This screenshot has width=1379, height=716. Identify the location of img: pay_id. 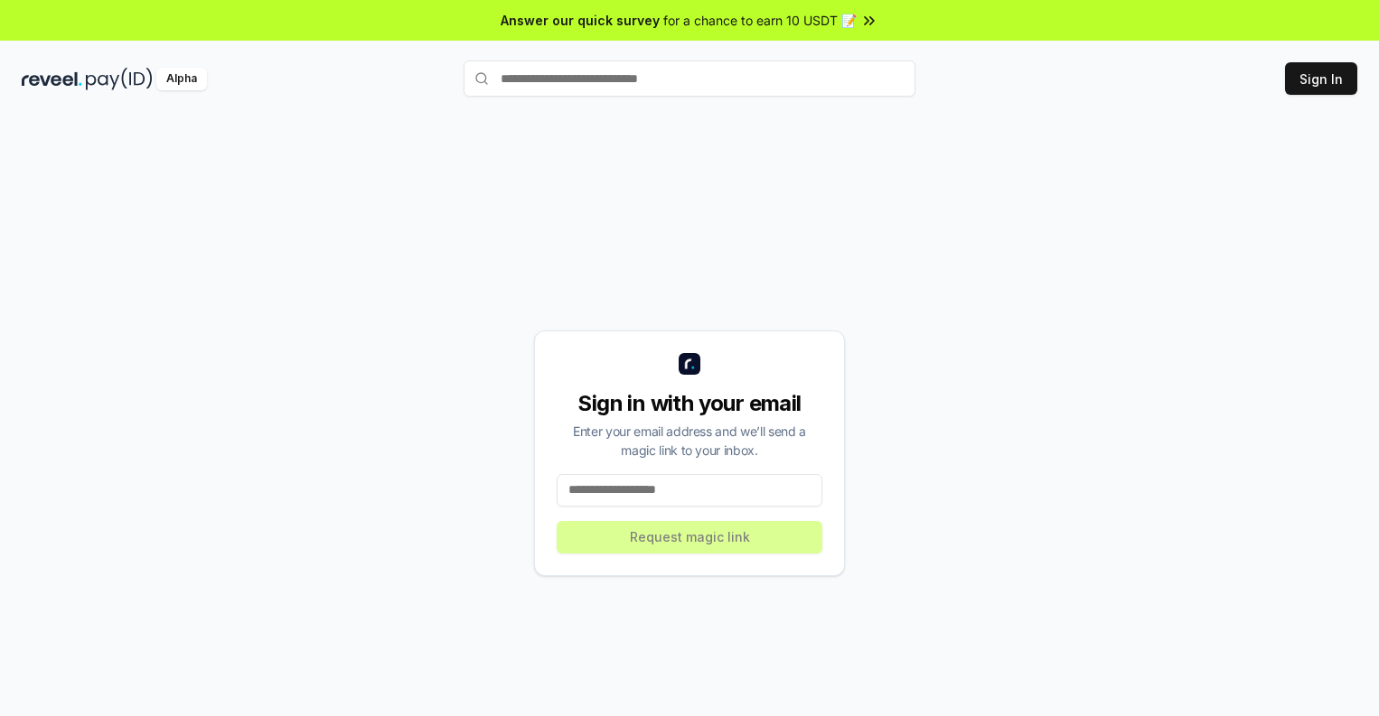
(119, 79).